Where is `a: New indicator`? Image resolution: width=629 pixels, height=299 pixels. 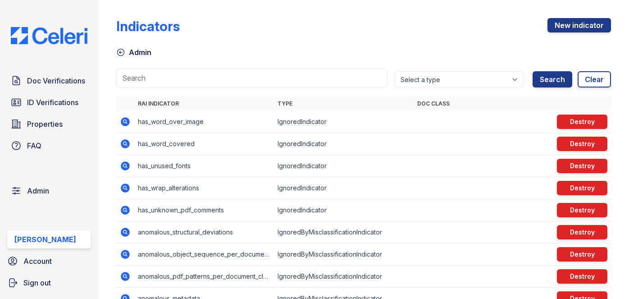 a: New indicator is located at coordinates (579, 25).